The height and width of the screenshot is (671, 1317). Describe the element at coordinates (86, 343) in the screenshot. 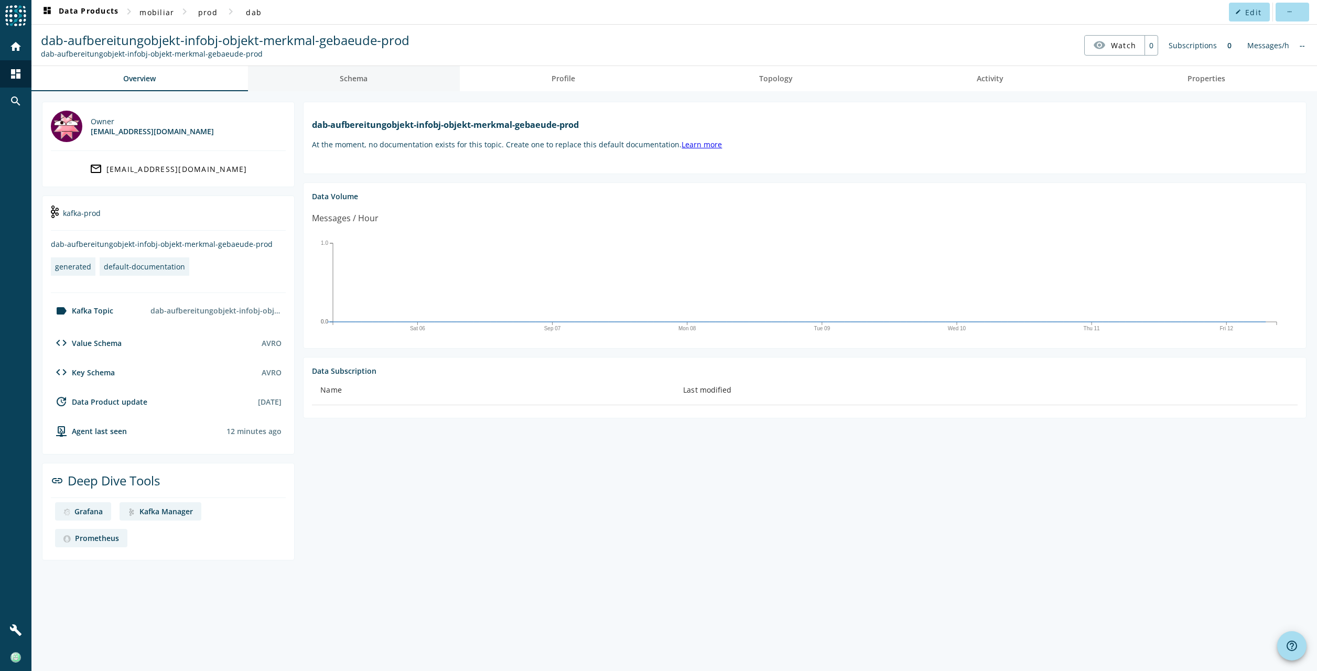

I see `div: Value Schema` at that location.